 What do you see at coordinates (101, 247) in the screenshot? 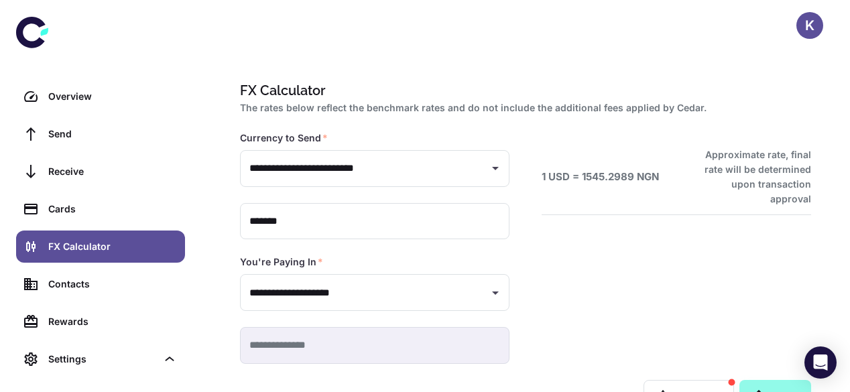
I see `a: FX Calculator` at bounding box center [101, 247].